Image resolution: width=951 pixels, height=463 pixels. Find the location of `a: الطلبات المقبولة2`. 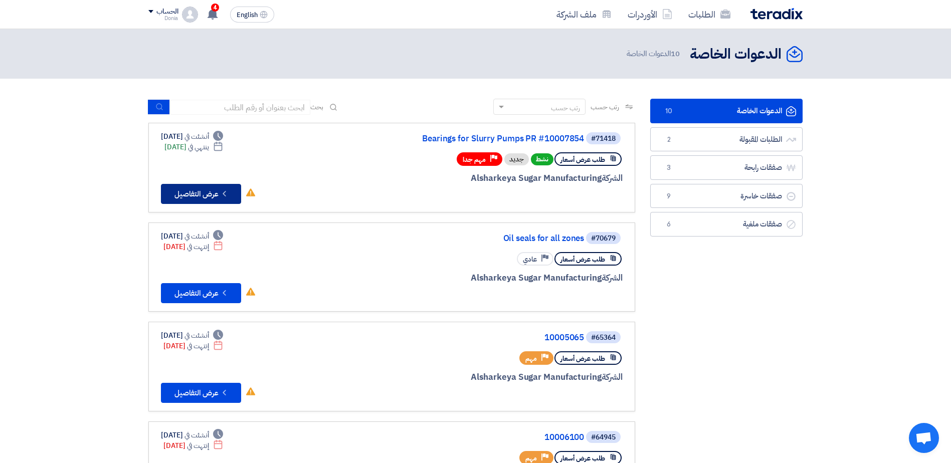

a: الطلبات المقبولة2 is located at coordinates (727, 139).